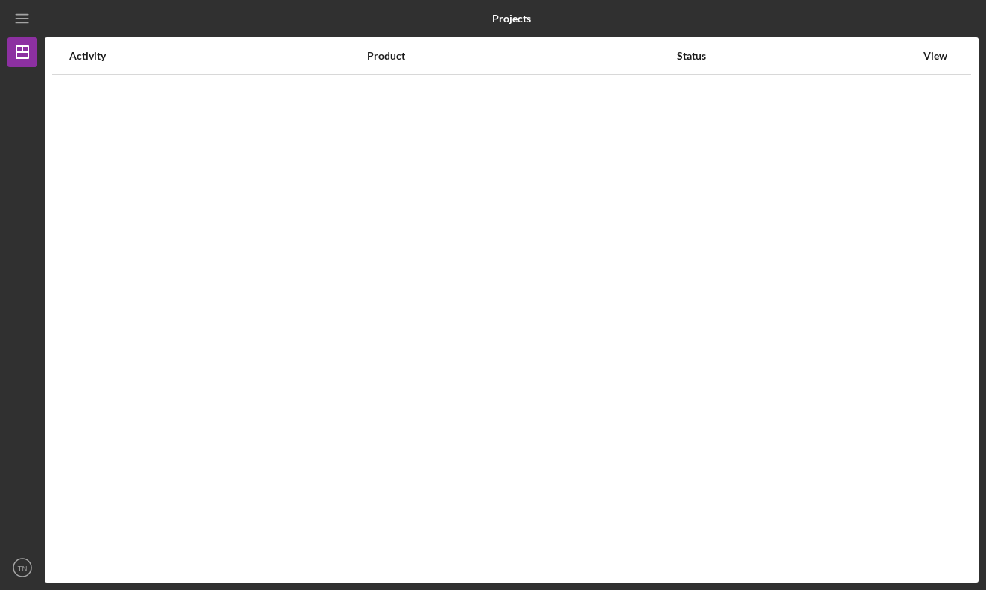  I want to click on div: Status, so click(796, 56).